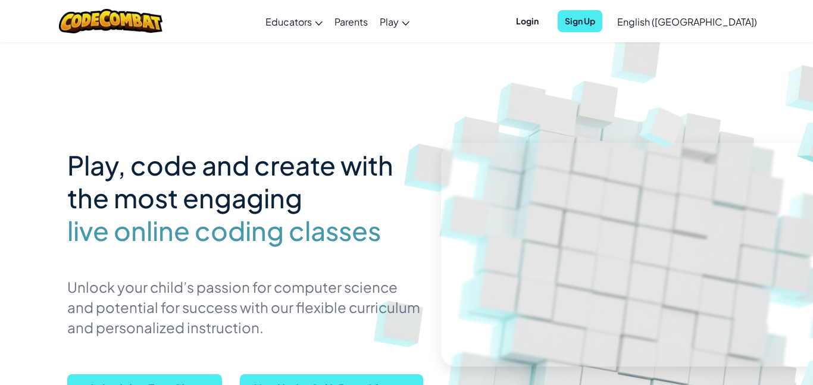 The height and width of the screenshot is (385, 813). Describe the element at coordinates (664, 126) in the screenshot. I see `img: Overlap cubes` at that location.